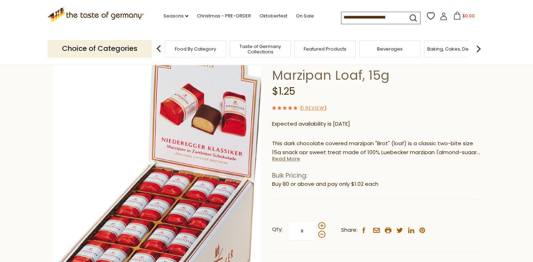  What do you see at coordinates (273, 16) in the screenshot?
I see `a: Oktoberfest` at bounding box center [273, 16].